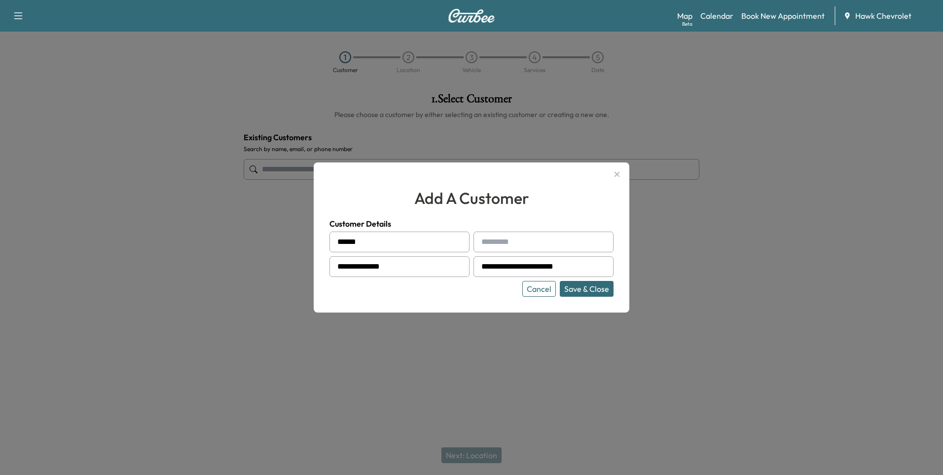 The height and width of the screenshot is (475, 943). What do you see at coordinates (884, 16) in the screenshot?
I see `span: Hawk Chevrolet` at bounding box center [884, 16].